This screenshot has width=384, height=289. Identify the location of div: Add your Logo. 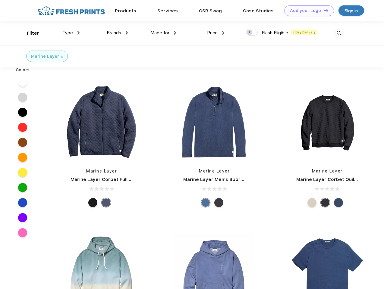
(305, 11).